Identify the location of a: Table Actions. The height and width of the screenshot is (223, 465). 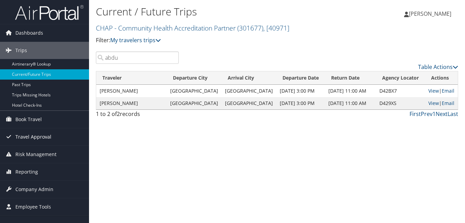
(438, 67).